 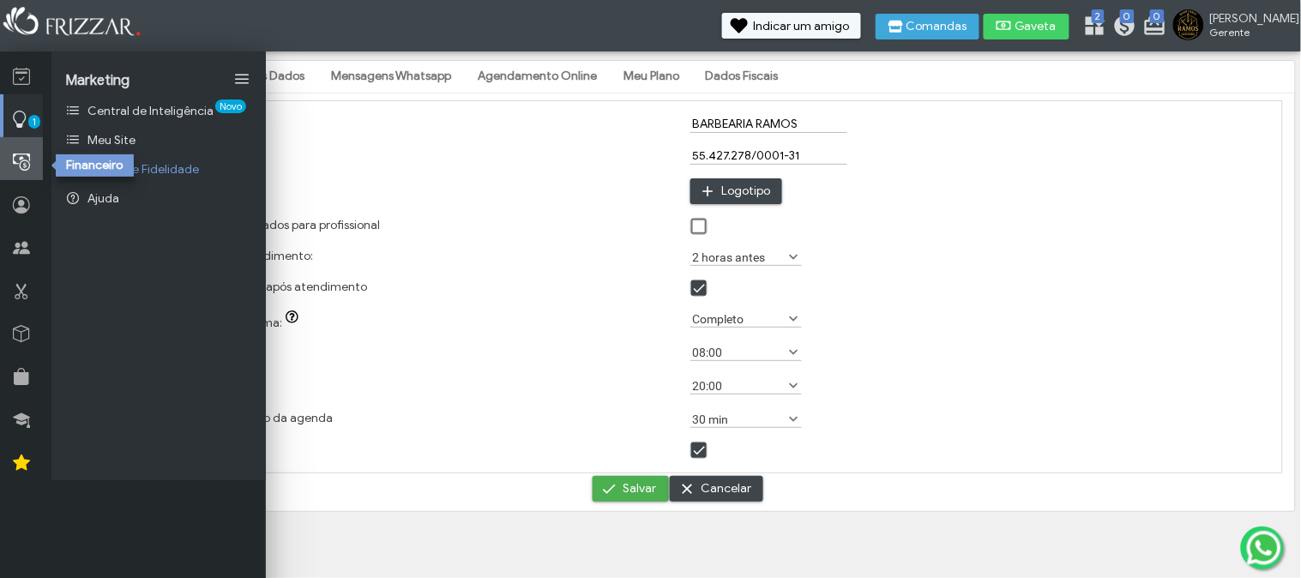 I want to click on a: Dados Fiscais, so click(x=742, y=76).